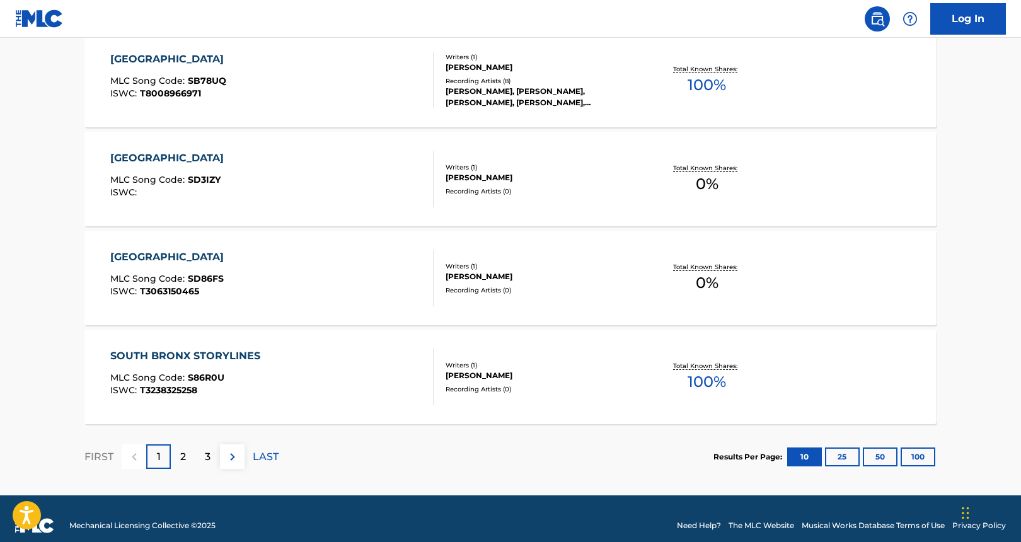  What do you see at coordinates (35, 526) in the screenshot?
I see `img: logo` at bounding box center [35, 526].